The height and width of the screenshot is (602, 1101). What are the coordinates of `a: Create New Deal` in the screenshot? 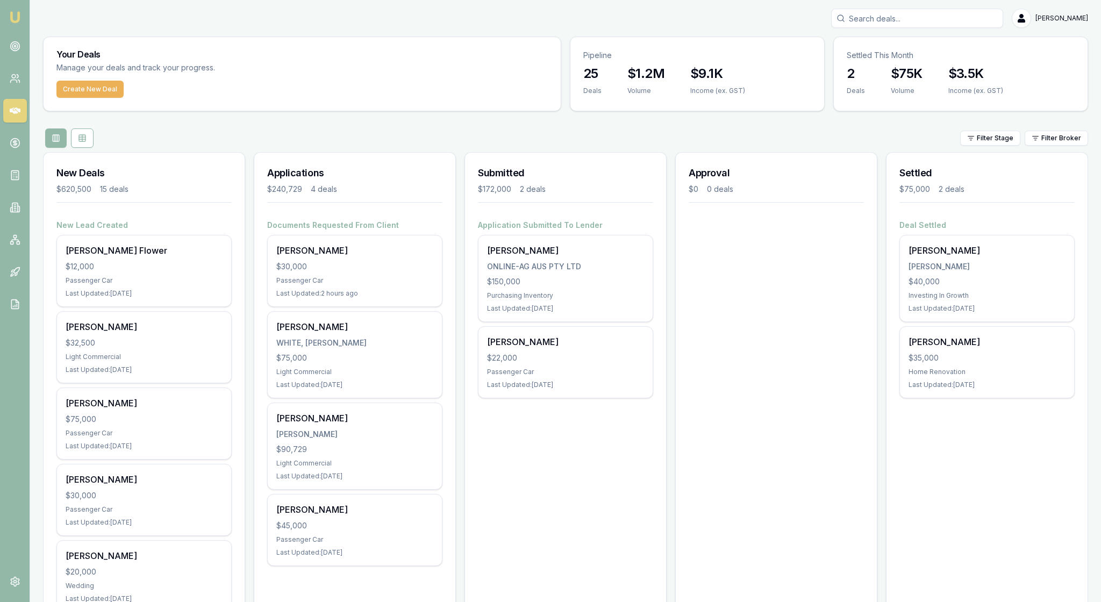 It's located at (90, 89).